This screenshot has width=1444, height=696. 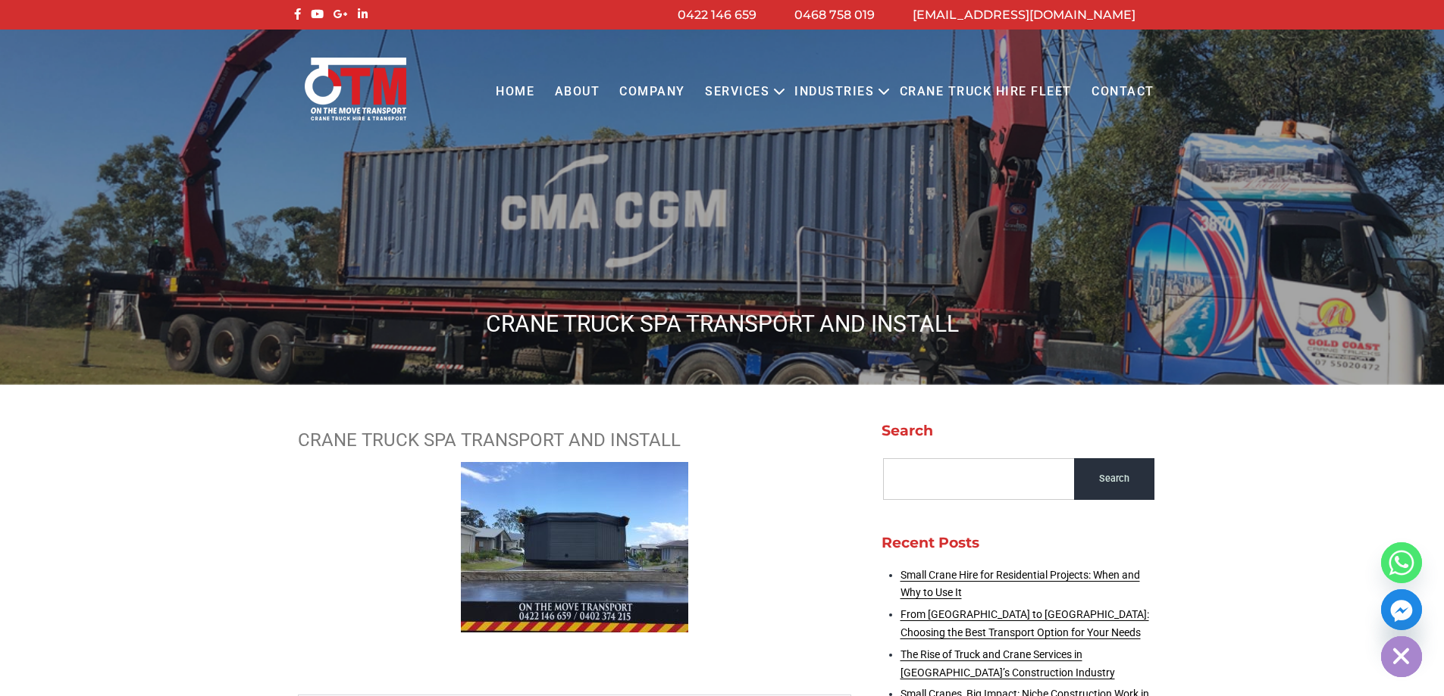 I want to click on img: Otmtransport, so click(x=355, y=89).